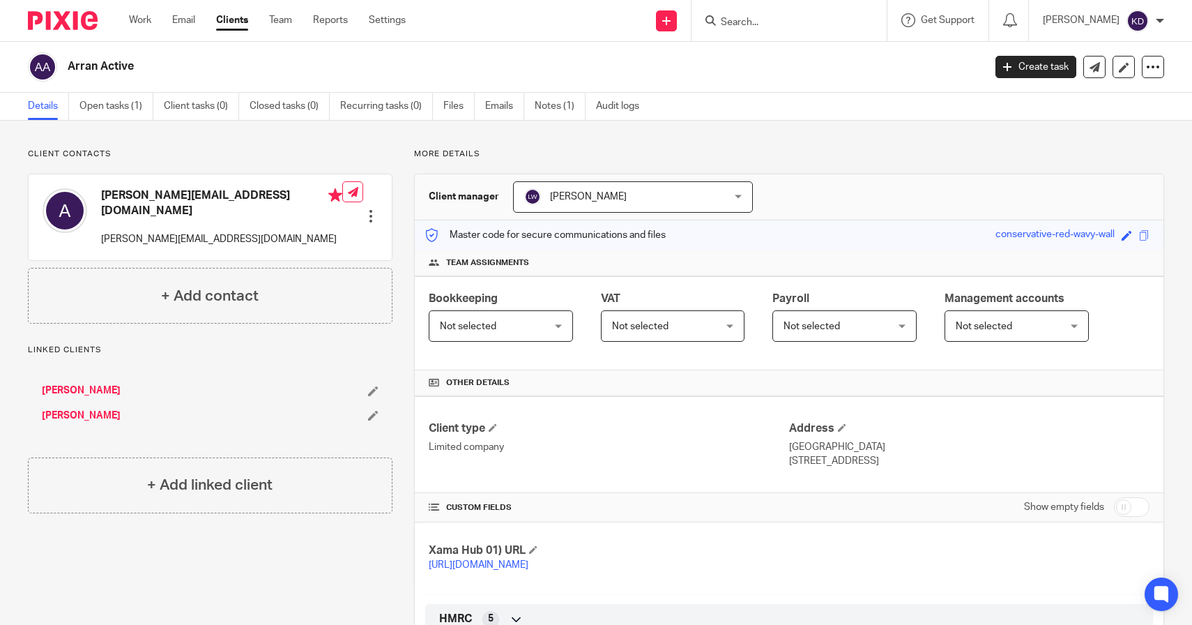  Describe the element at coordinates (782, 23) in the screenshot. I see `input: Search` at that location.